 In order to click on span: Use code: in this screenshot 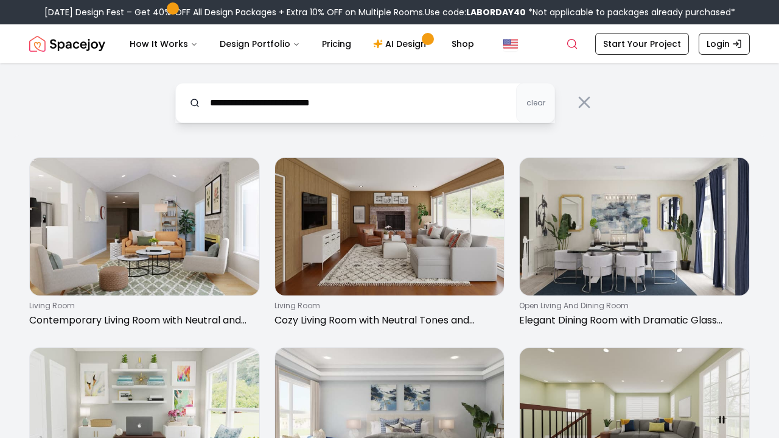, I will do `click(475, 12)`.